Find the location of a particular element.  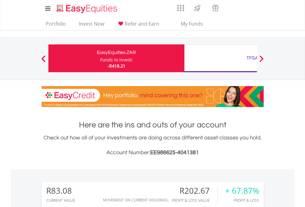

h1: Here are the ins and outs of your account is located at coordinates (153, 125).